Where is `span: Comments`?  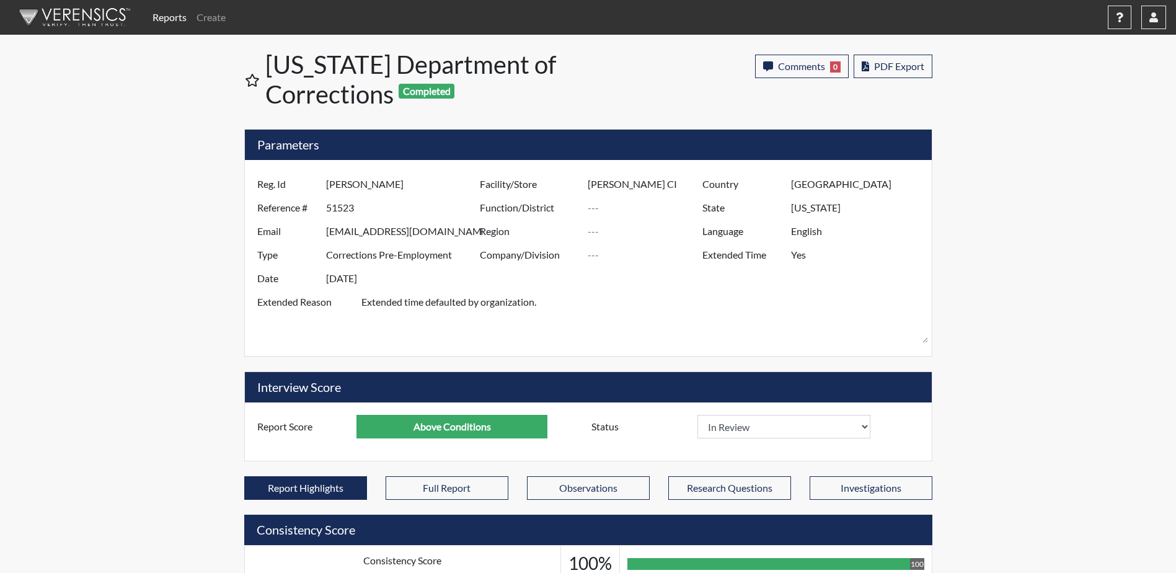 span: Comments is located at coordinates (802, 66).